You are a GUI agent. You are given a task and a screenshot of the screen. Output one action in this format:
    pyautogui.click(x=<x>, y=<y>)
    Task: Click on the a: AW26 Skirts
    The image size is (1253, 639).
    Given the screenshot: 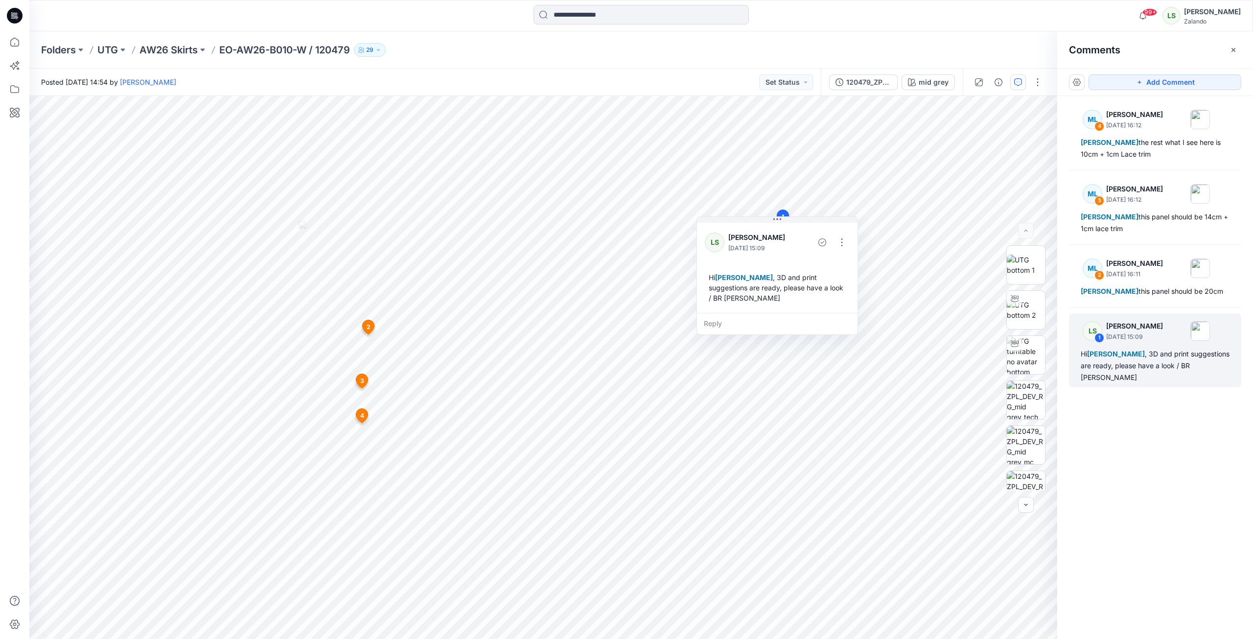 What is the action you would take?
    pyautogui.click(x=168, y=50)
    